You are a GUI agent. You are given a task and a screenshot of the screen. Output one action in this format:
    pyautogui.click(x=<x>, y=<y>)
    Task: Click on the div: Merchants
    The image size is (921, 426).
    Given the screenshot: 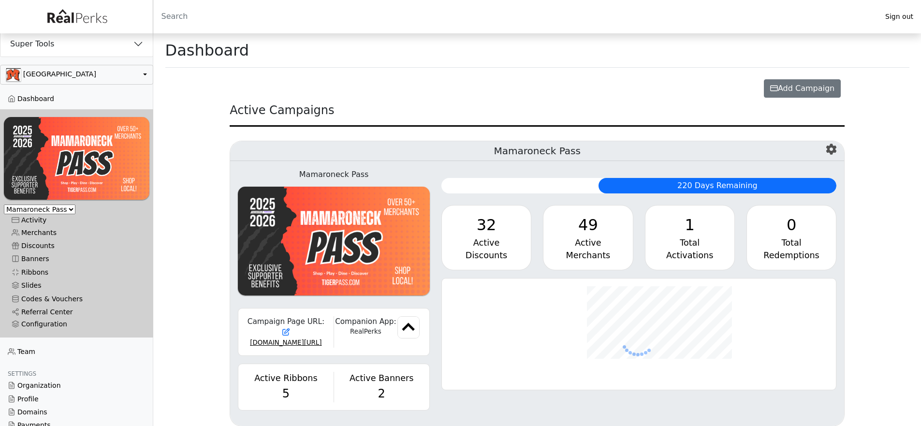 What is the action you would take?
    pyautogui.click(x=588, y=255)
    